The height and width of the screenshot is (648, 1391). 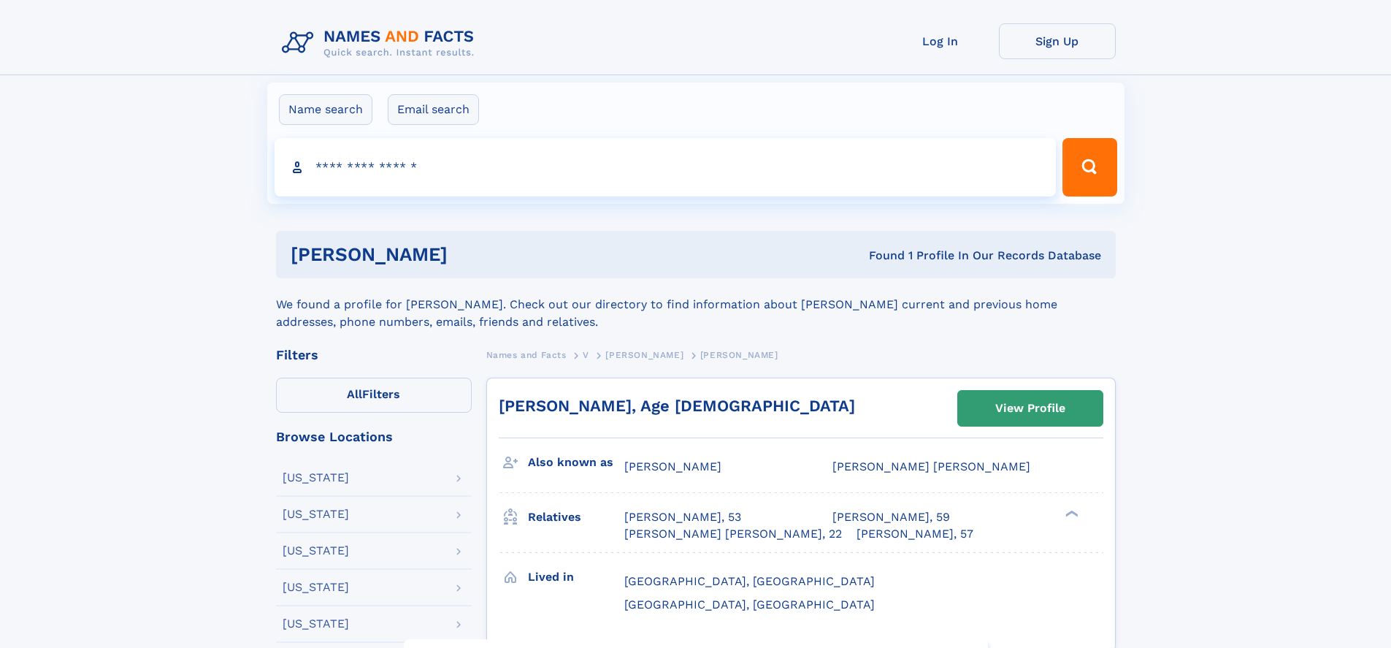 I want to click on div: View Profile, so click(x=1030, y=408).